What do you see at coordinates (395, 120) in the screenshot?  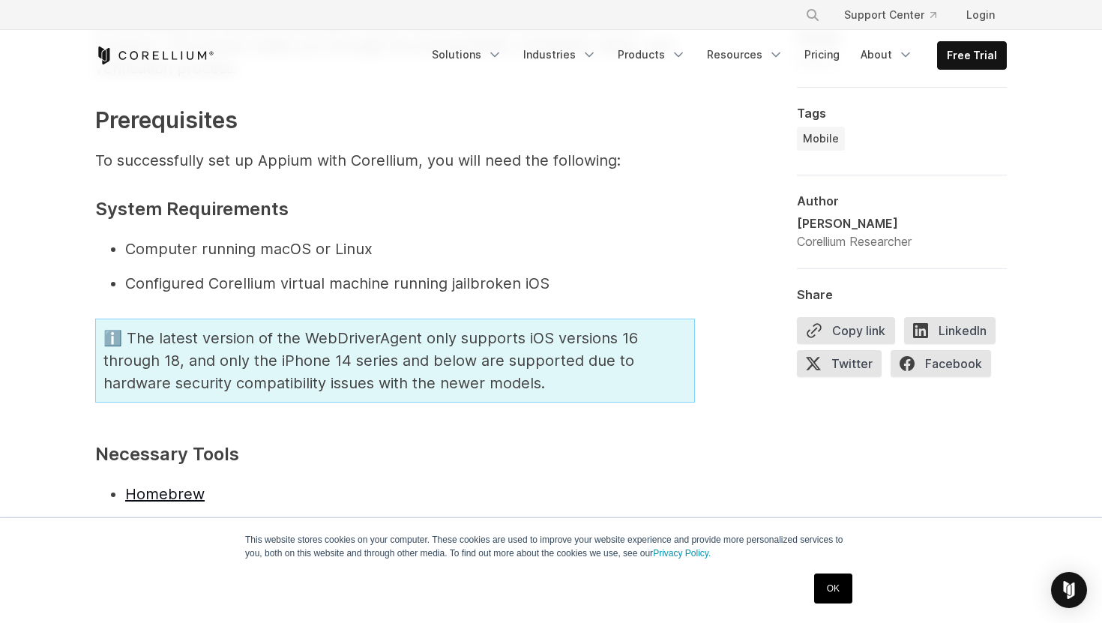 I see `h3: Prerequisites` at bounding box center [395, 120].